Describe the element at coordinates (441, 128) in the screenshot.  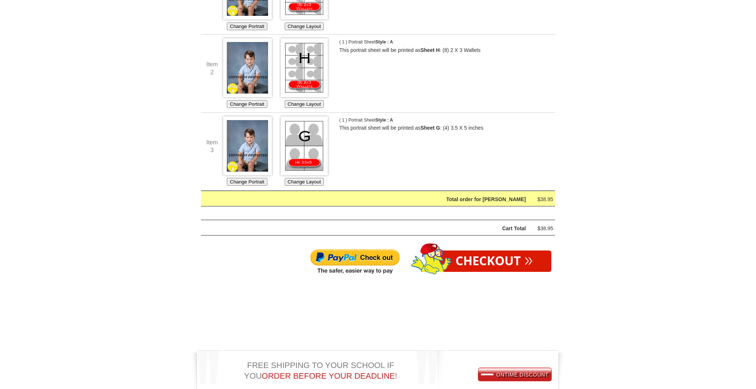
I see `p: This portrait sheet will be printed as : (4) 3.5 X 5 inches` at that location.